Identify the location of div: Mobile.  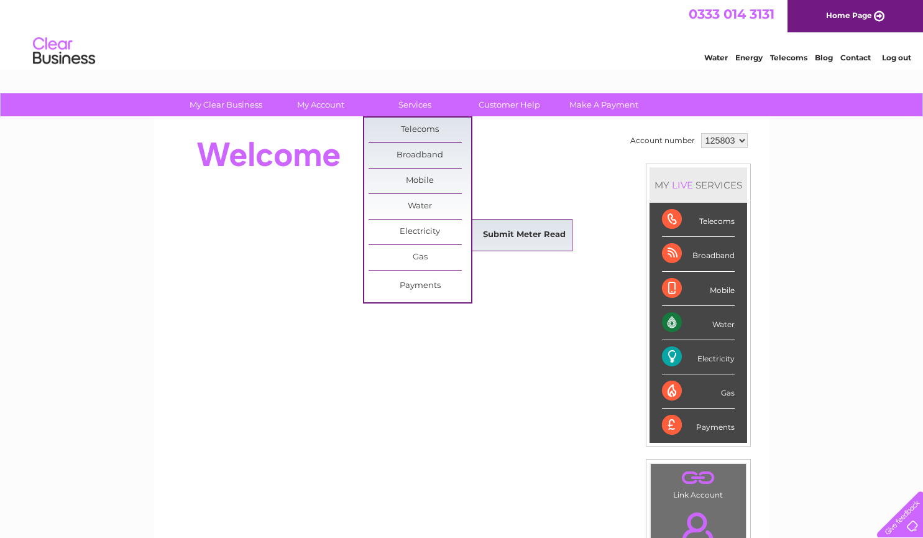
(698, 288).